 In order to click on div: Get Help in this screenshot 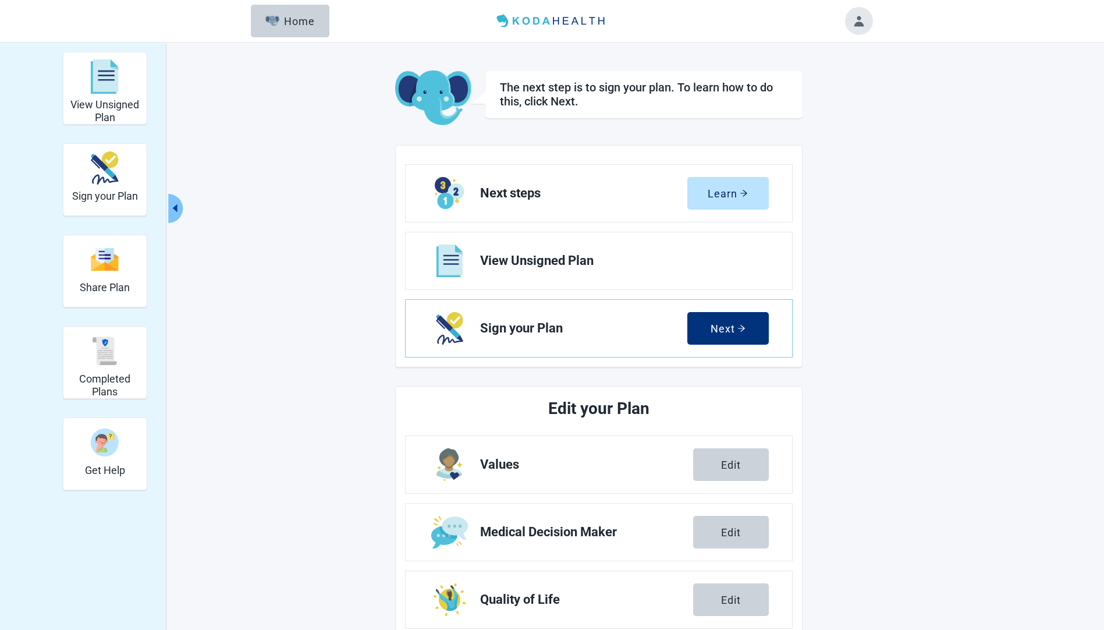, I will do `click(105, 453)`.